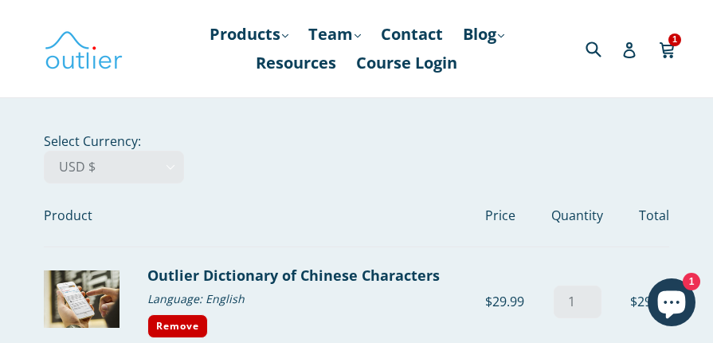 The width and height of the screenshot is (713, 343). What do you see at coordinates (672, 304) in the screenshot?
I see `inbox-online-store-chat: Shopify online store chat` at bounding box center [672, 304].